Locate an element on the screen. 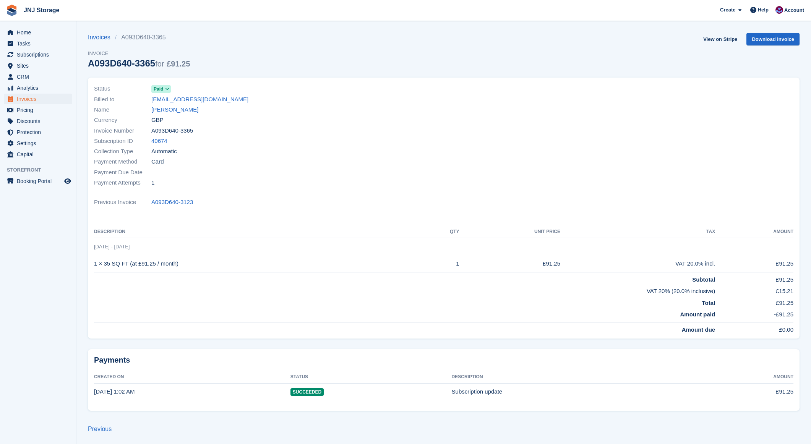 The height and width of the screenshot is (444, 811). a: JNJ Storage is located at coordinates (41, 10).